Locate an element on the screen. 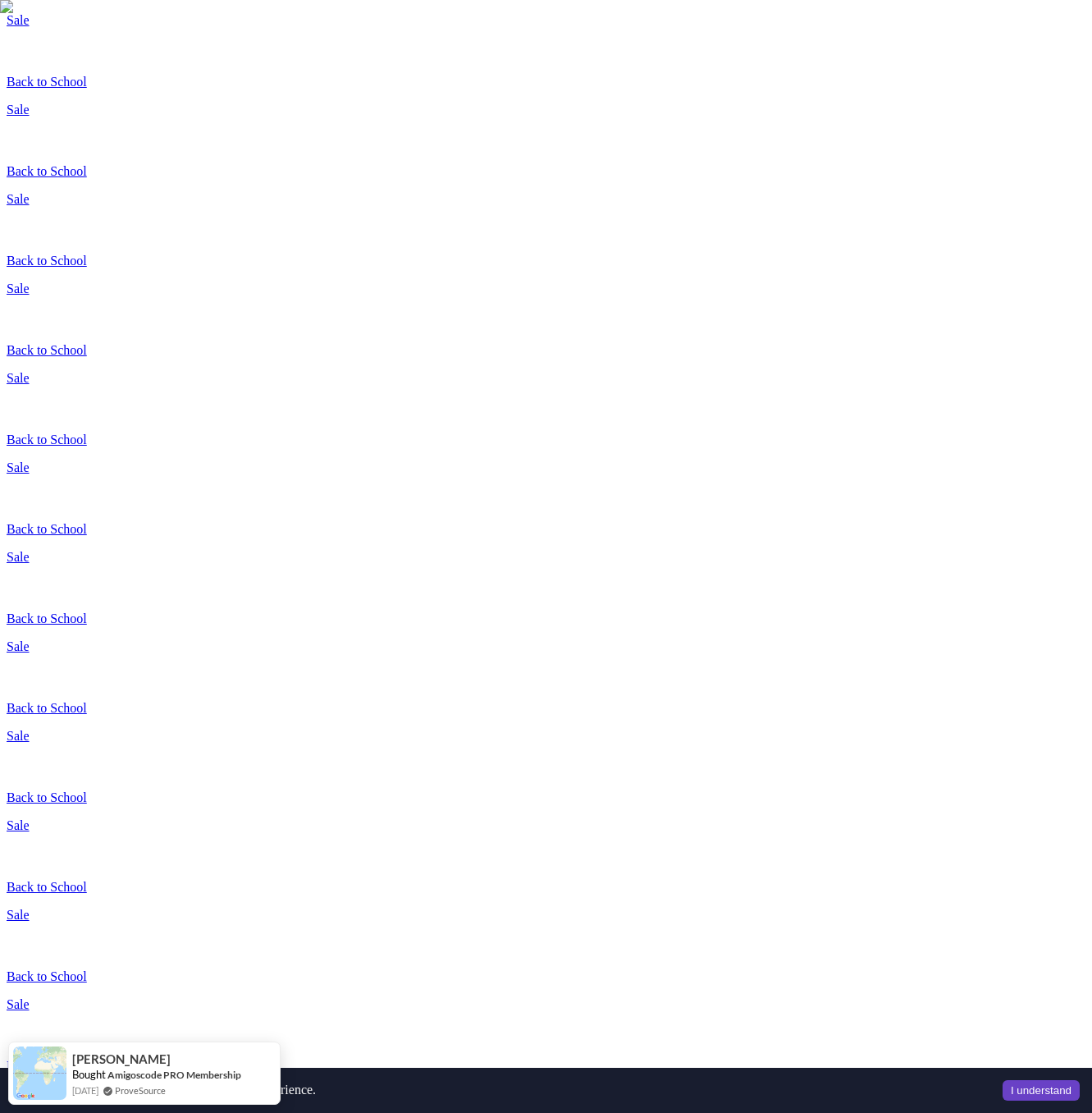 Image resolution: width=1092 pixels, height=1113 pixels. a: Amigoscode PRO Membership is located at coordinates (174, 1075).